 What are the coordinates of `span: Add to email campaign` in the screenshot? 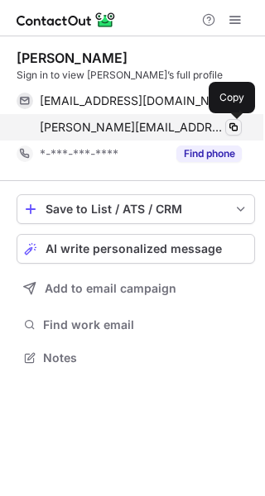 It's located at (110, 289).